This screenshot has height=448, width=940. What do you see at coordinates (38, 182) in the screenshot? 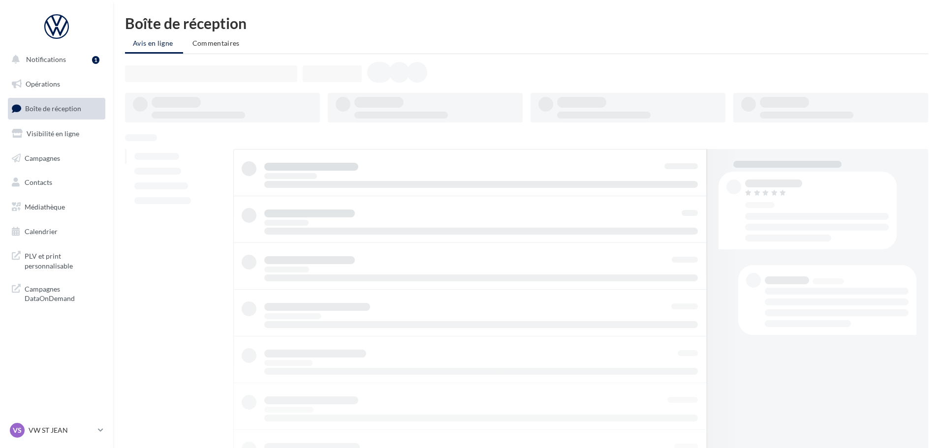
I see `span: Contacts` at bounding box center [38, 182].